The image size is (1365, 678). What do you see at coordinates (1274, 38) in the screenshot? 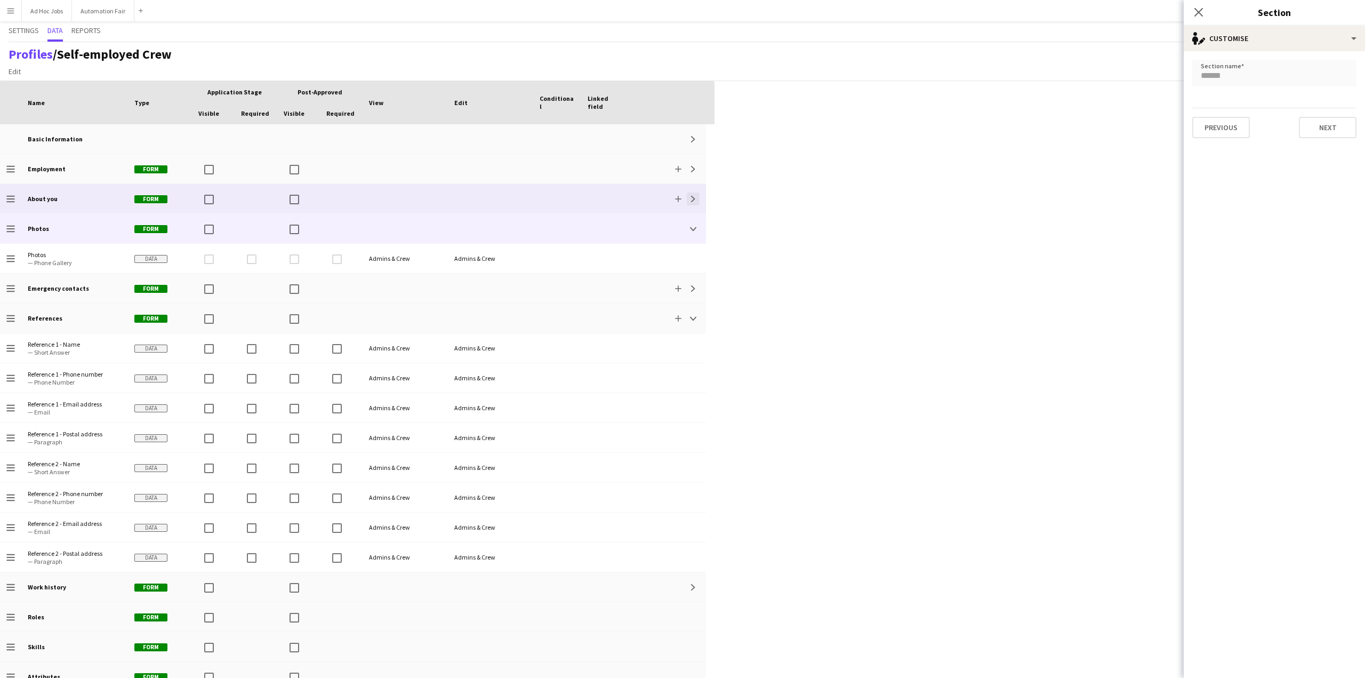
I see `div: Customise` at bounding box center [1274, 38].